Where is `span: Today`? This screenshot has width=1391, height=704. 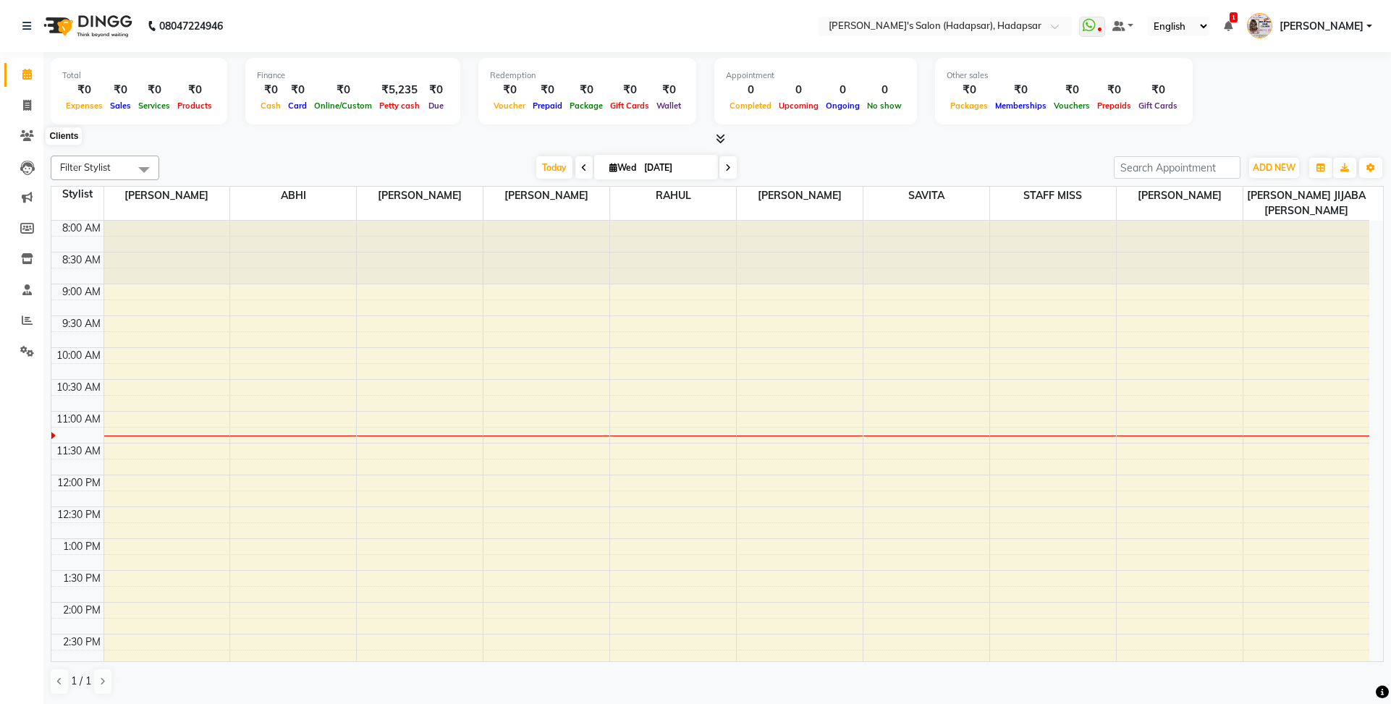 span: Today is located at coordinates (554, 167).